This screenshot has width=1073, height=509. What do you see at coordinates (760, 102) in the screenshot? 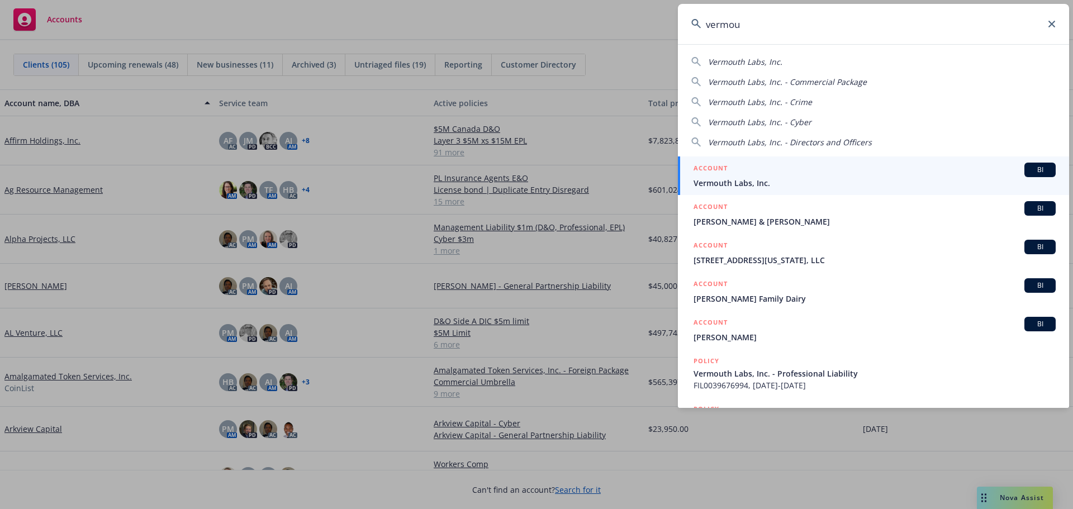
I see `span: Vermouth Labs, Inc. - Crime` at bounding box center [760, 102].